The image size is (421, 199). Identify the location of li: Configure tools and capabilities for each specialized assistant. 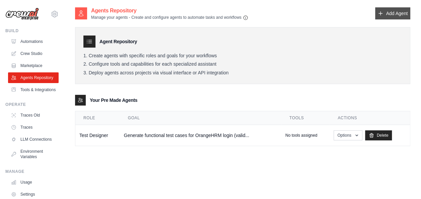
(242, 64).